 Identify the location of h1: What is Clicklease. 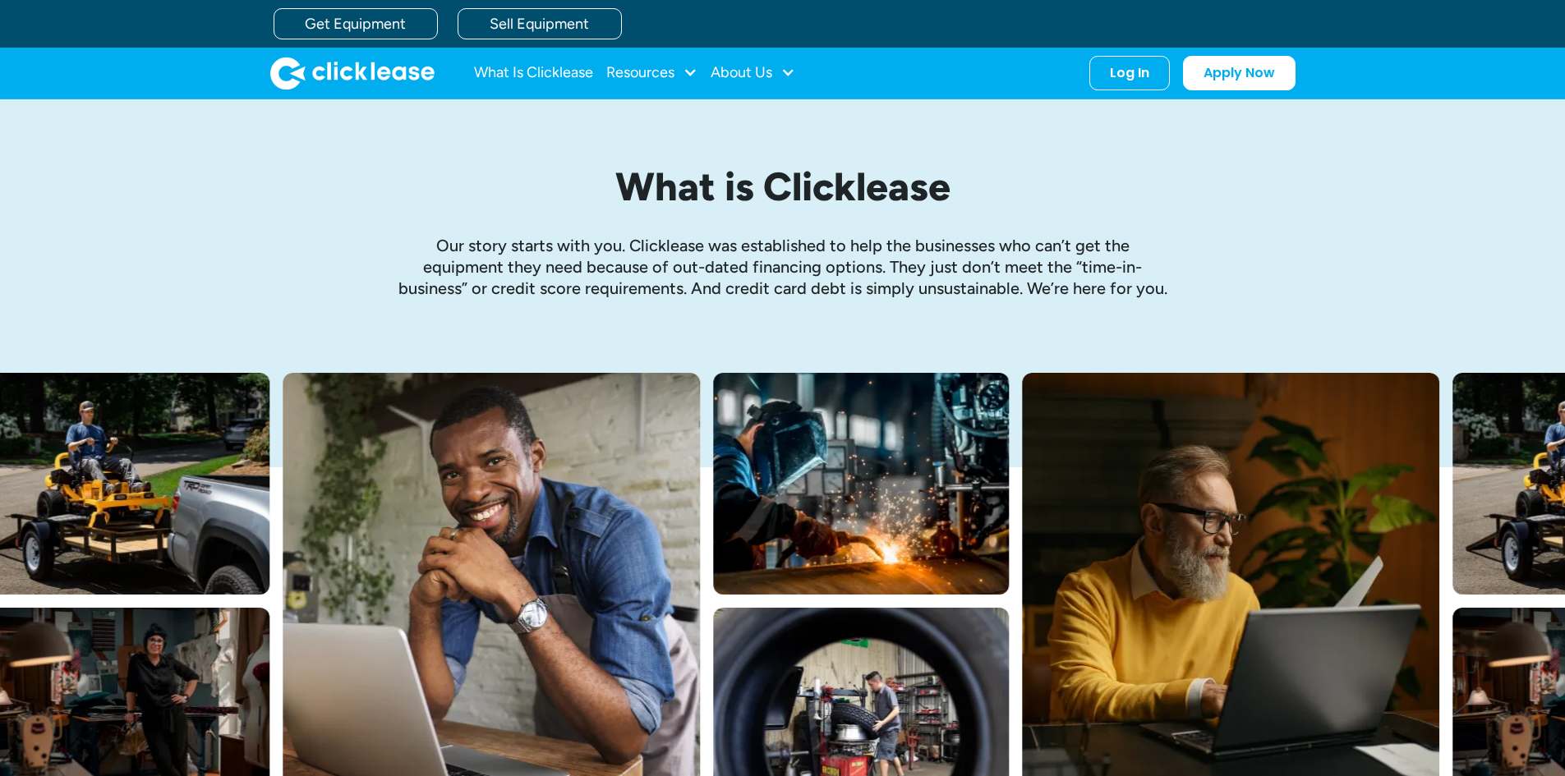
(783, 187).